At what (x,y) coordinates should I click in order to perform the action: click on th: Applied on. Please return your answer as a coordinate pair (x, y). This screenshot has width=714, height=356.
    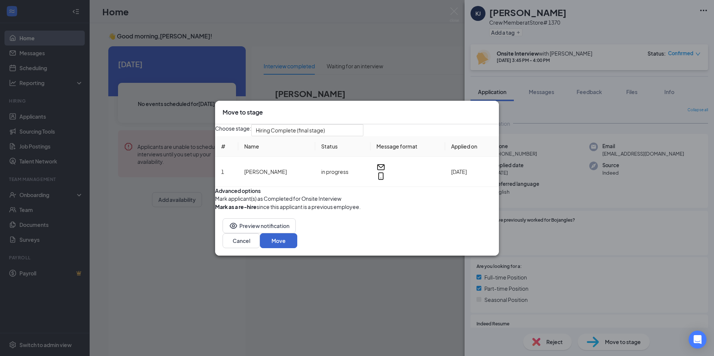
    Looking at the image, I should click on (472, 146).